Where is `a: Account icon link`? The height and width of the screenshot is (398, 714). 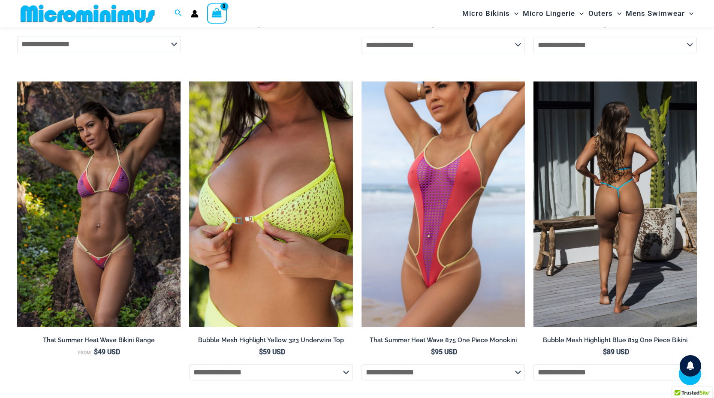 a: Account icon link is located at coordinates (195, 14).